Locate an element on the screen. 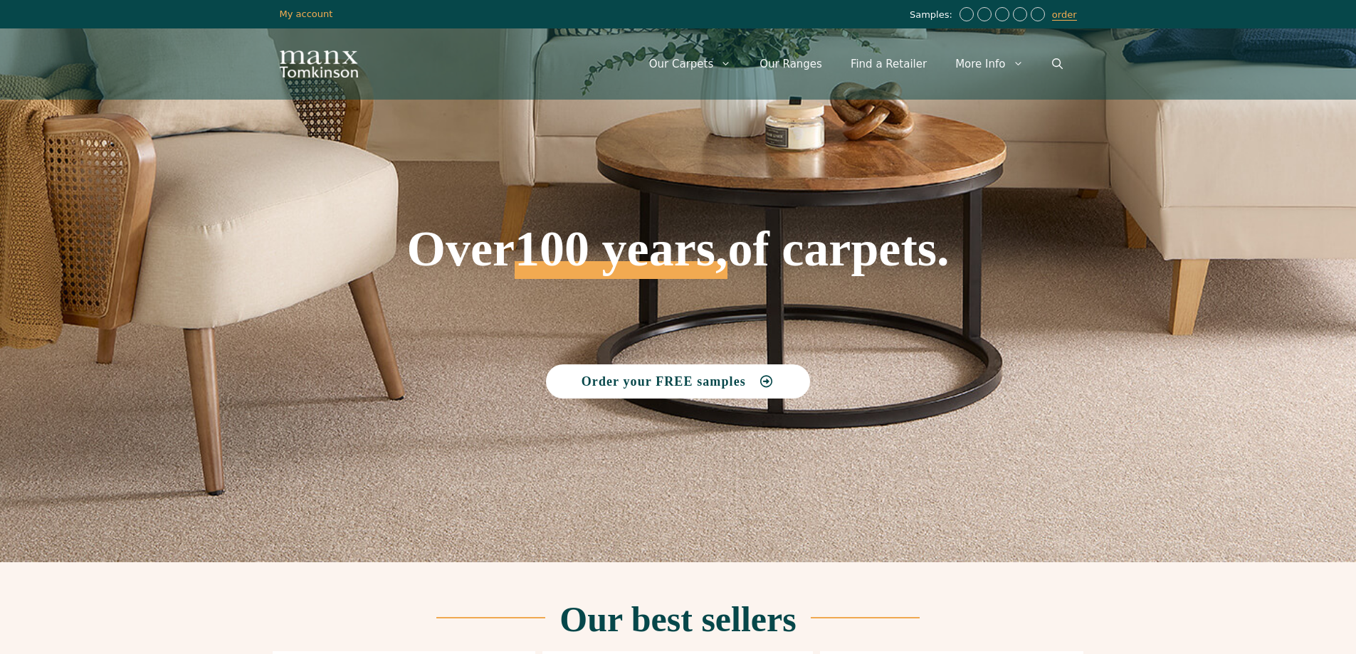 Image resolution: width=1356 pixels, height=654 pixels. span: Order your FREE samples is located at coordinates (663, 382).